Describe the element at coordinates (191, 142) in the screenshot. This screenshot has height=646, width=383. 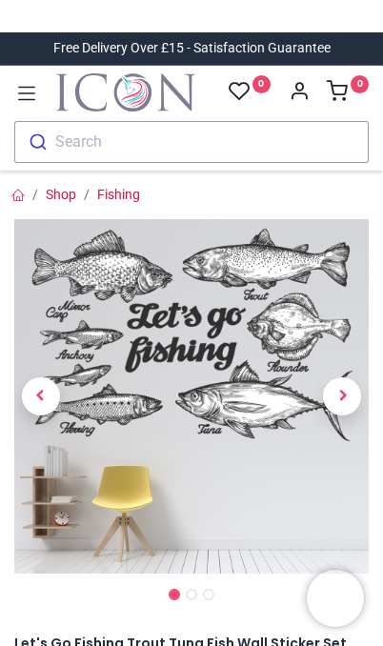
I see `button: Search` at that location.